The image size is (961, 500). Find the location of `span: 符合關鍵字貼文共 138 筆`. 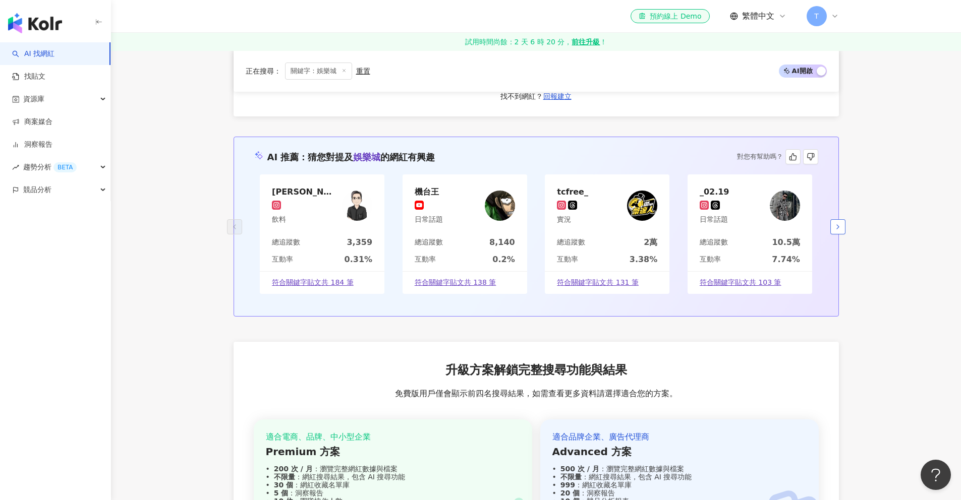

span: 符合關鍵字貼文共 138 筆 is located at coordinates (456, 283).